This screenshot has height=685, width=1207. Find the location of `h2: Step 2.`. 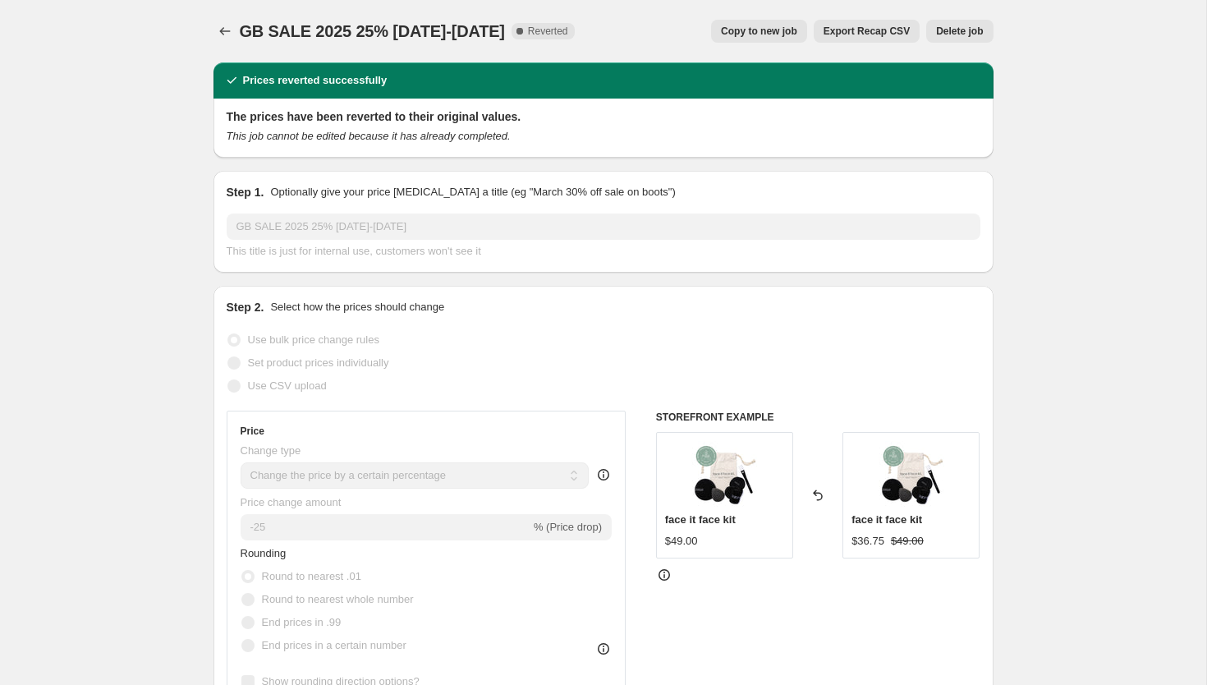

h2: Step 2. is located at coordinates (245, 307).